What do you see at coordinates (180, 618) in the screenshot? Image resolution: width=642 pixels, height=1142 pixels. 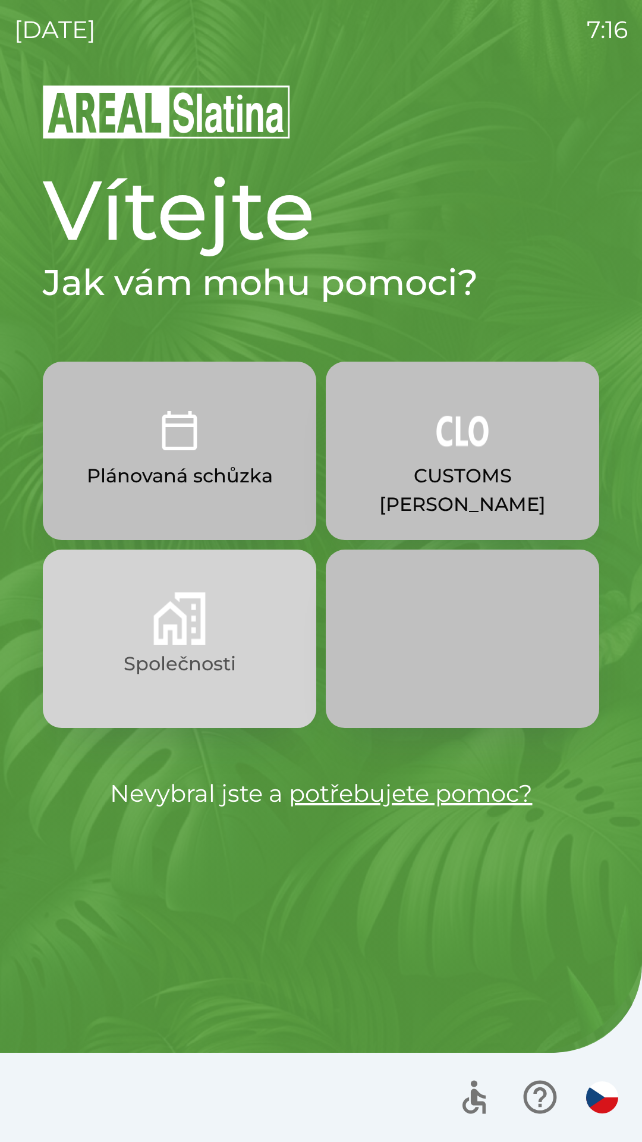 I see `img: 58b4041c-2a13-40f9-aad2-b58ace873f8c.png` at bounding box center [180, 618].